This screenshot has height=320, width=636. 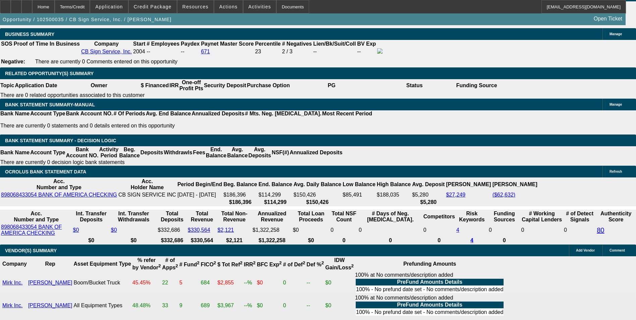 What do you see at coordinates (195, 7) in the screenshot?
I see `span: Resources` at bounding box center [195, 7].